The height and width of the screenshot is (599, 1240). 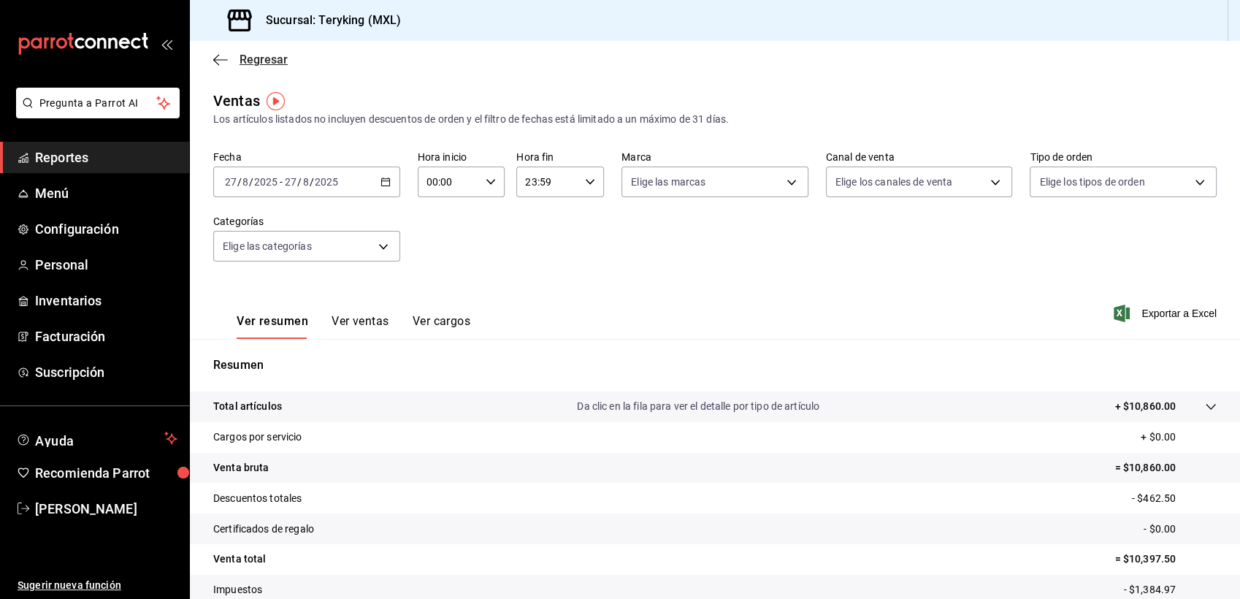 What do you see at coordinates (1174, 498) in the screenshot?
I see `p: - $462.50` at bounding box center [1174, 498].